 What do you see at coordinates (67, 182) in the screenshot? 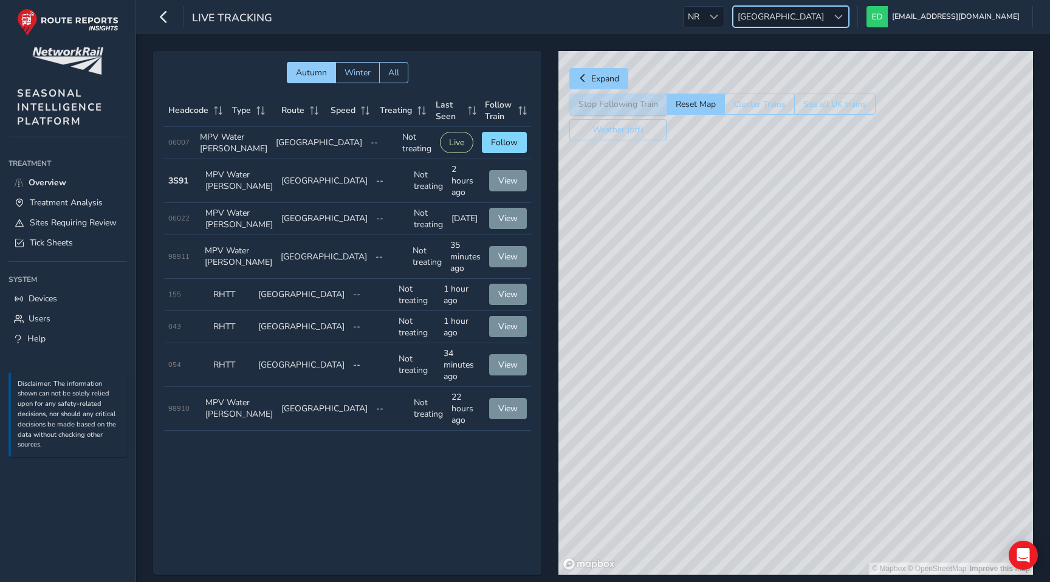
I see `a: Overview` at bounding box center [67, 182].